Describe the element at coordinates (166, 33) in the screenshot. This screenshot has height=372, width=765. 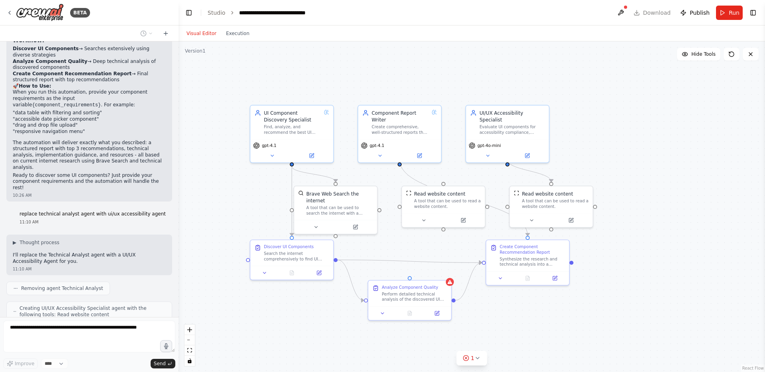
I see `button: Start a new chat` at that location.